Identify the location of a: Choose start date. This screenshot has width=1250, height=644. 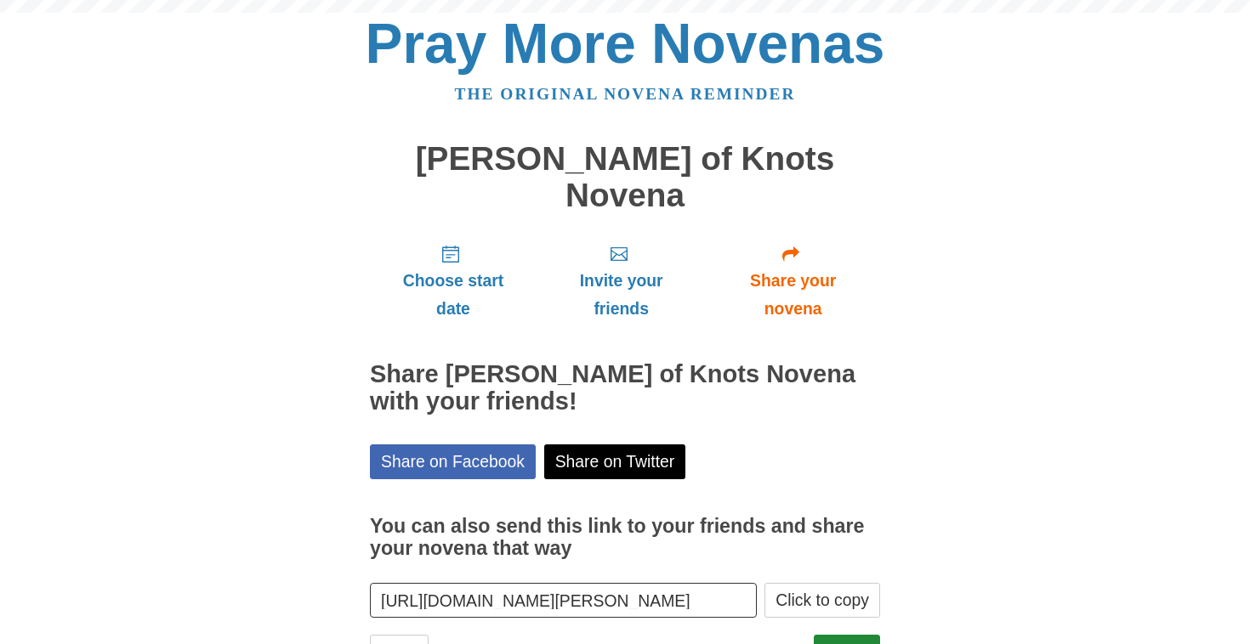
(453, 281).